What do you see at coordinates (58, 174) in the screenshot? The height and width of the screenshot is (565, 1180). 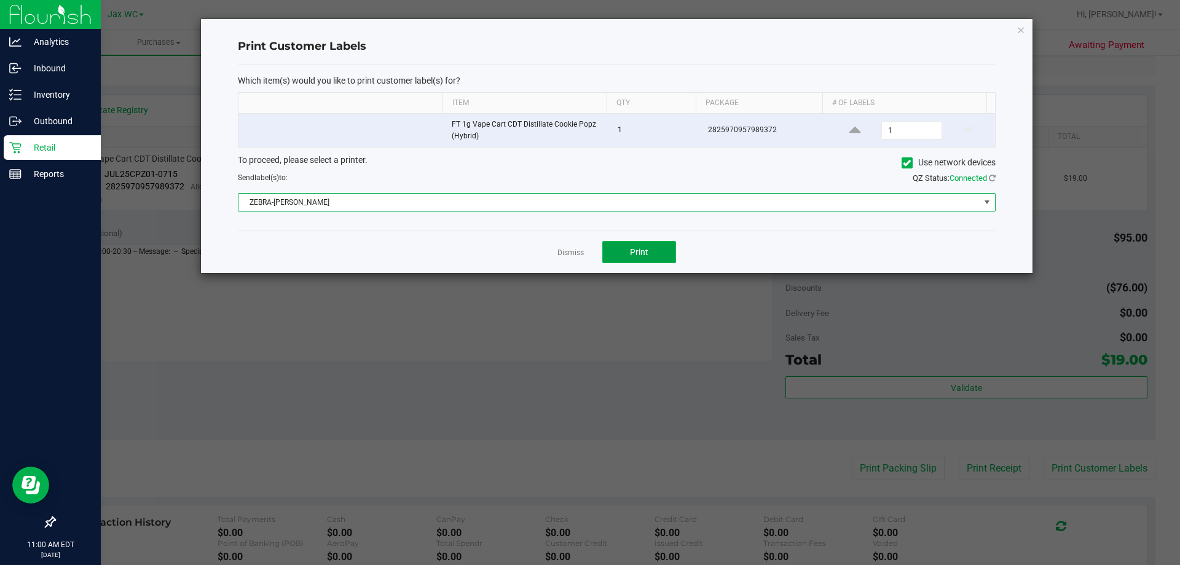 I see `p: Reports` at bounding box center [58, 174].